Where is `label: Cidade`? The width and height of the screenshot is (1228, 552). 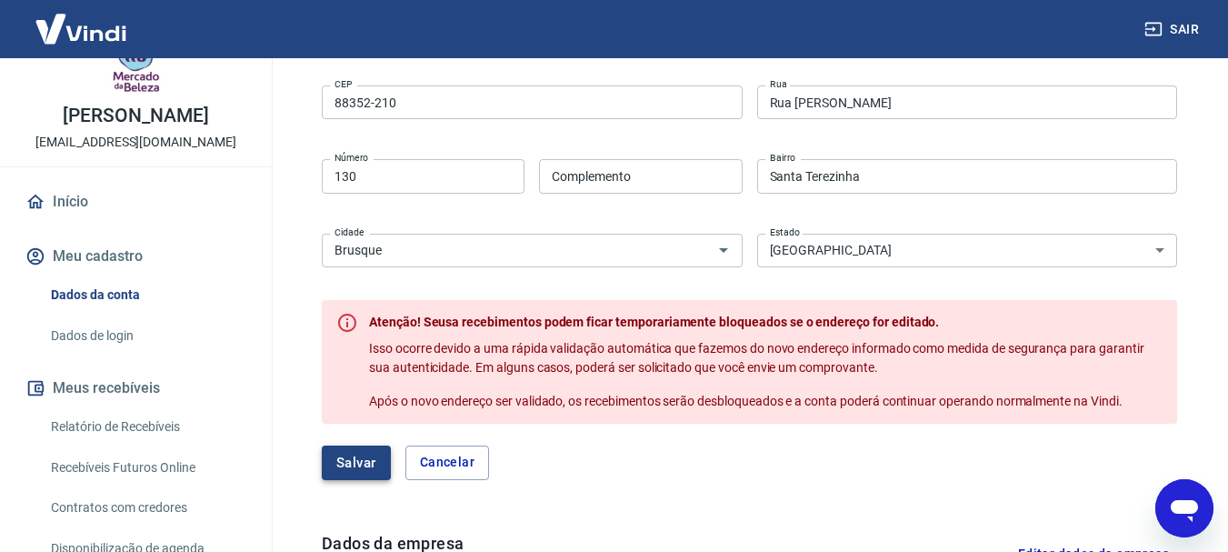
label: Cidade is located at coordinates (349, 232).